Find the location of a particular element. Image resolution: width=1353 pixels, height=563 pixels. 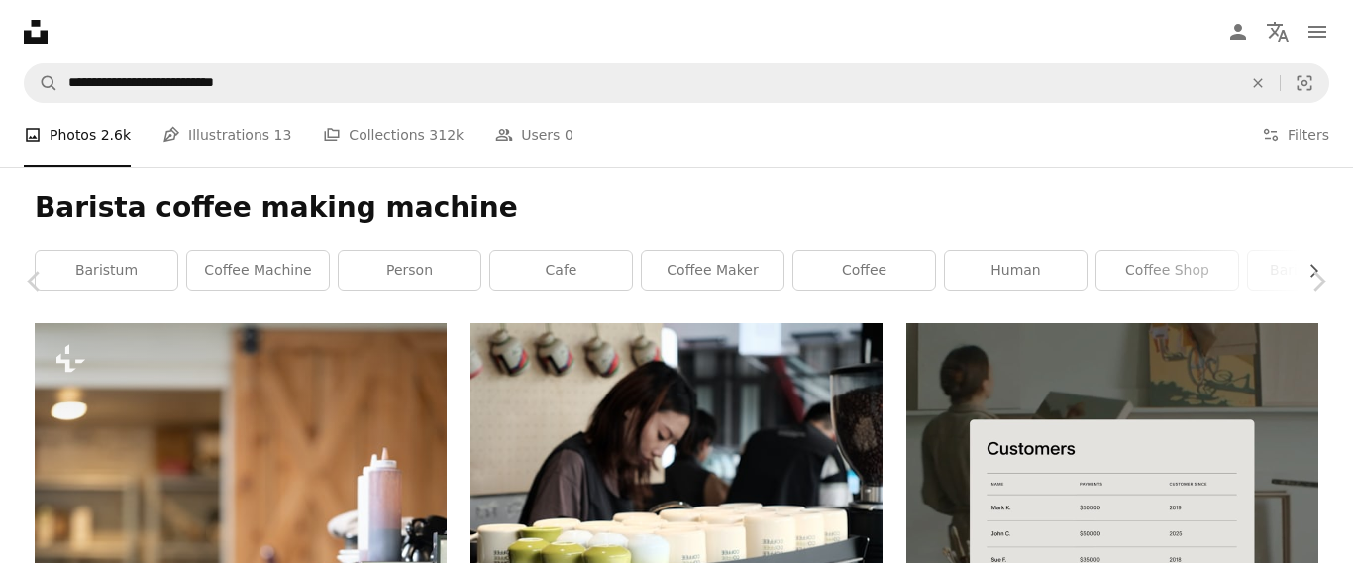

a: Users 0 is located at coordinates (534, 135).